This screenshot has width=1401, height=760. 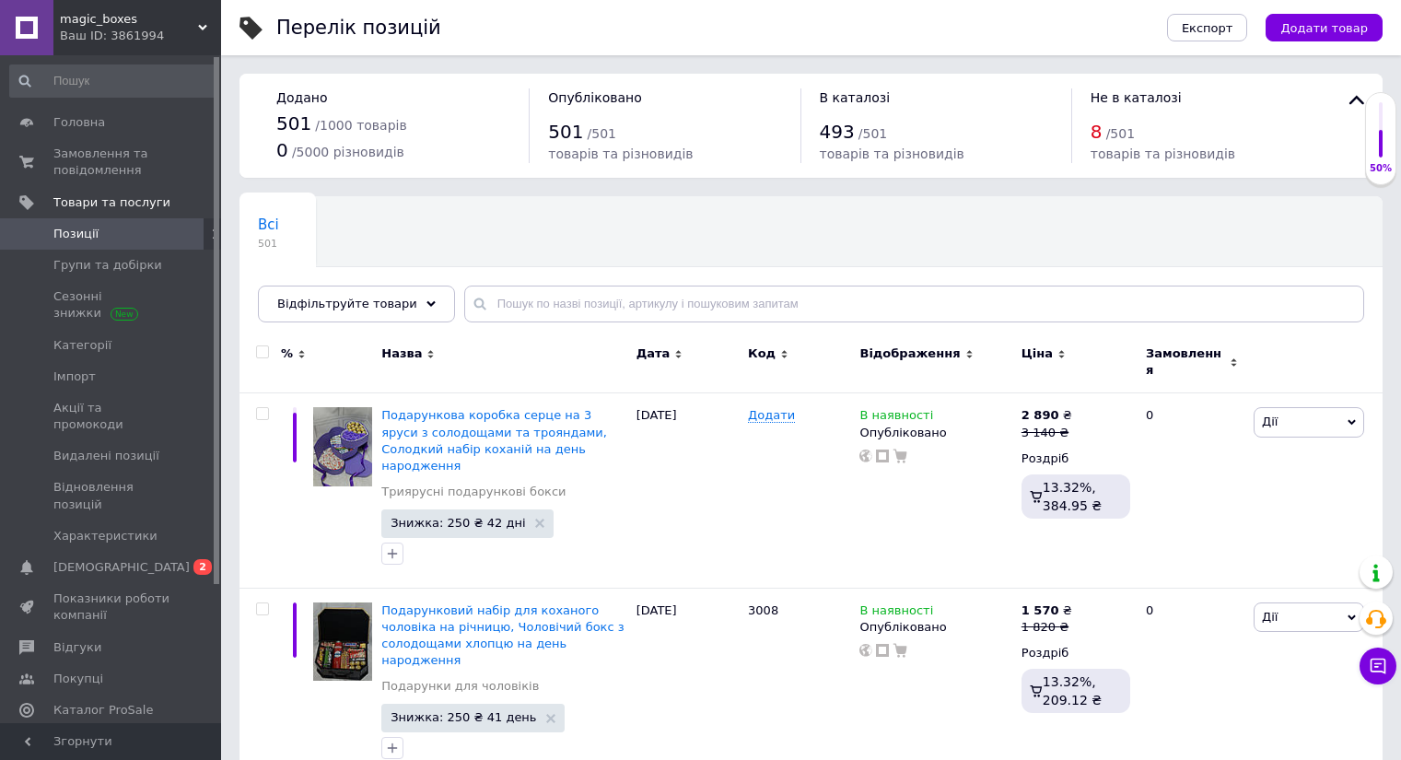 I want to click on div: Перелік позицій, so click(x=358, y=28).